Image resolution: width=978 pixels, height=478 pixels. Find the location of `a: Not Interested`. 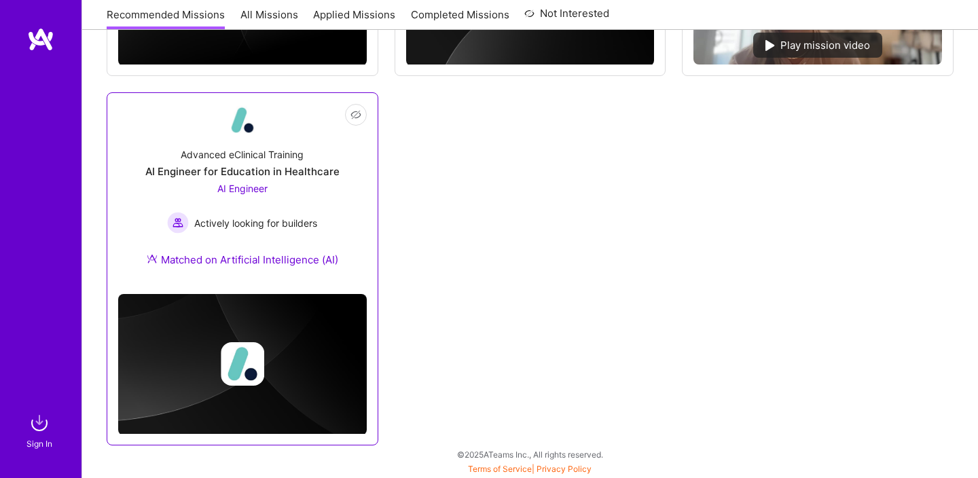

a: Not Interested is located at coordinates (566, 18).